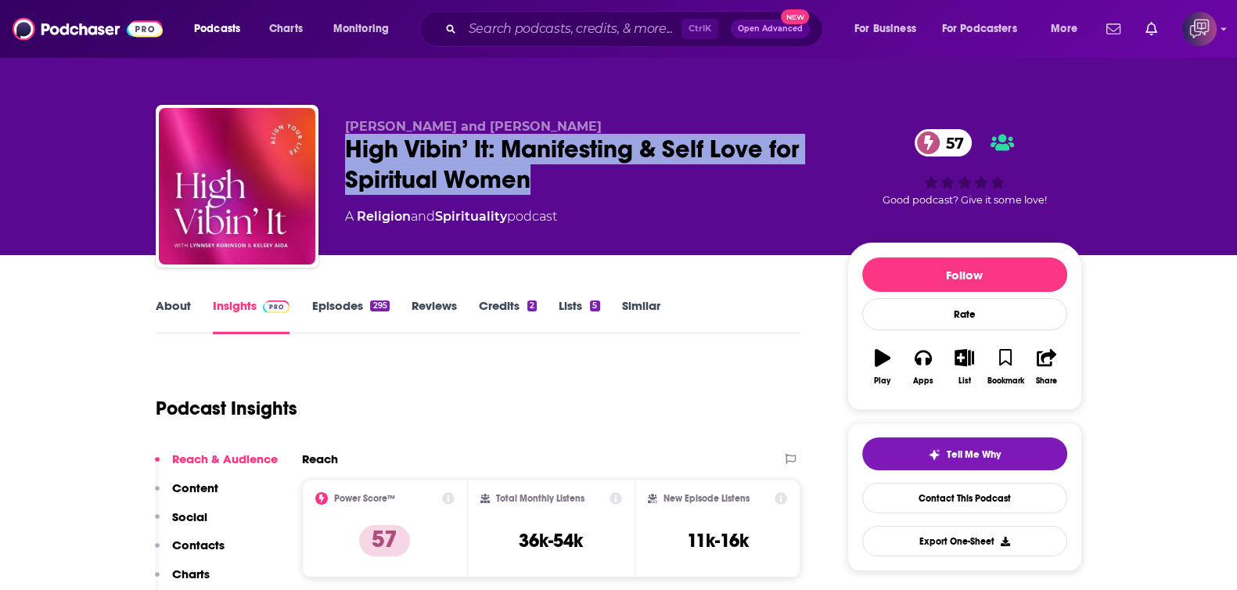 The height and width of the screenshot is (590, 1237). What do you see at coordinates (1046, 381) in the screenshot?
I see `div: Share` at bounding box center [1046, 381].